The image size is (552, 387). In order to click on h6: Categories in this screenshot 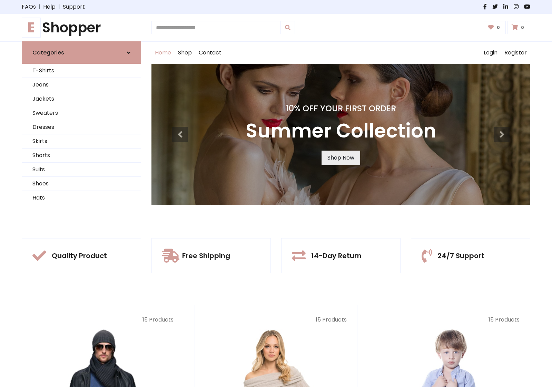, I will do `click(48, 52)`.